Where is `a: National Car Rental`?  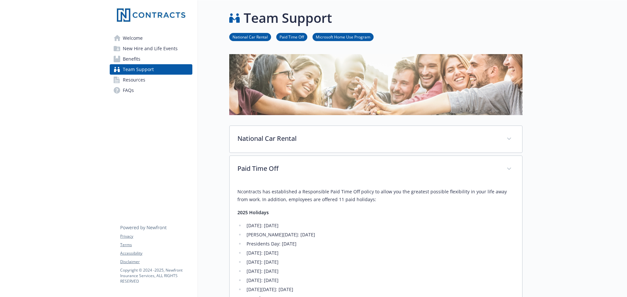 a: National Car Rental is located at coordinates (250, 37).